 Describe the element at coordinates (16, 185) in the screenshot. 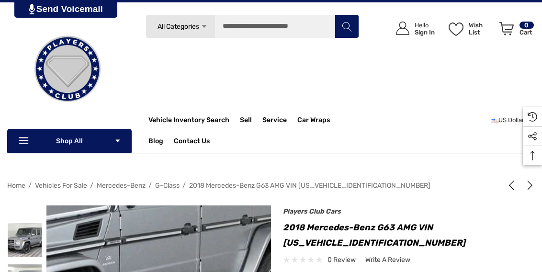

I see `a: Home` at that location.